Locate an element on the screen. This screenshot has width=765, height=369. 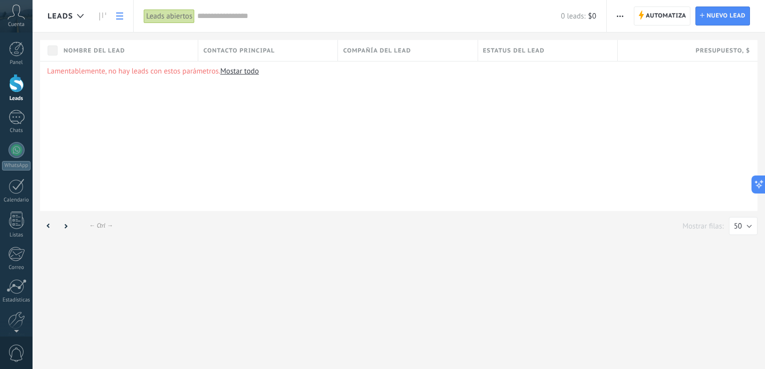
div: Listas is located at coordinates (17, 235).